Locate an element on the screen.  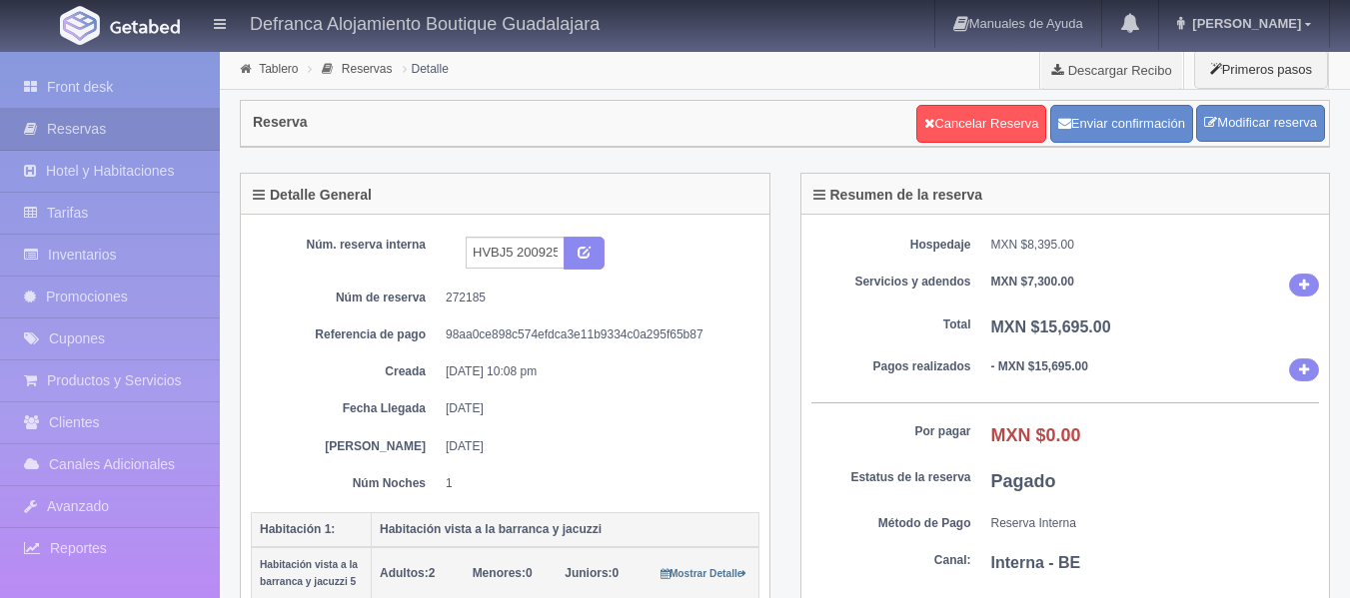
dt: Núm de reserva is located at coordinates (346, 298).